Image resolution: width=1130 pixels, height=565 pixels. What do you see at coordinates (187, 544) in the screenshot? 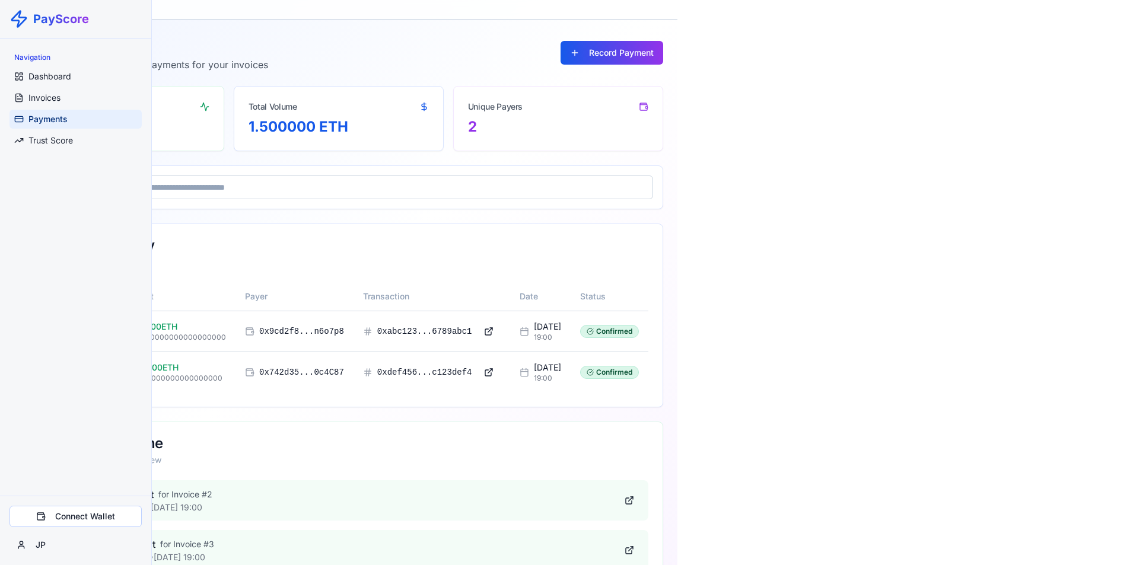
I see `span: for Invoice # 3` at bounding box center [187, 544].